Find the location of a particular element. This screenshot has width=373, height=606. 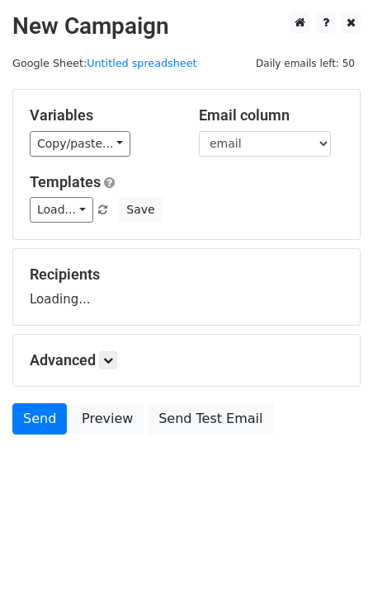

a: Untitled spreadsheet is located at coordinates (141, 63).